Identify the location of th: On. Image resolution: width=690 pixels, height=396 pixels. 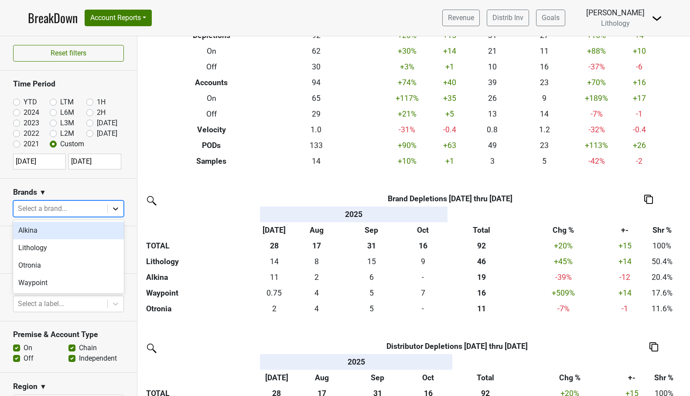
(212, 51).